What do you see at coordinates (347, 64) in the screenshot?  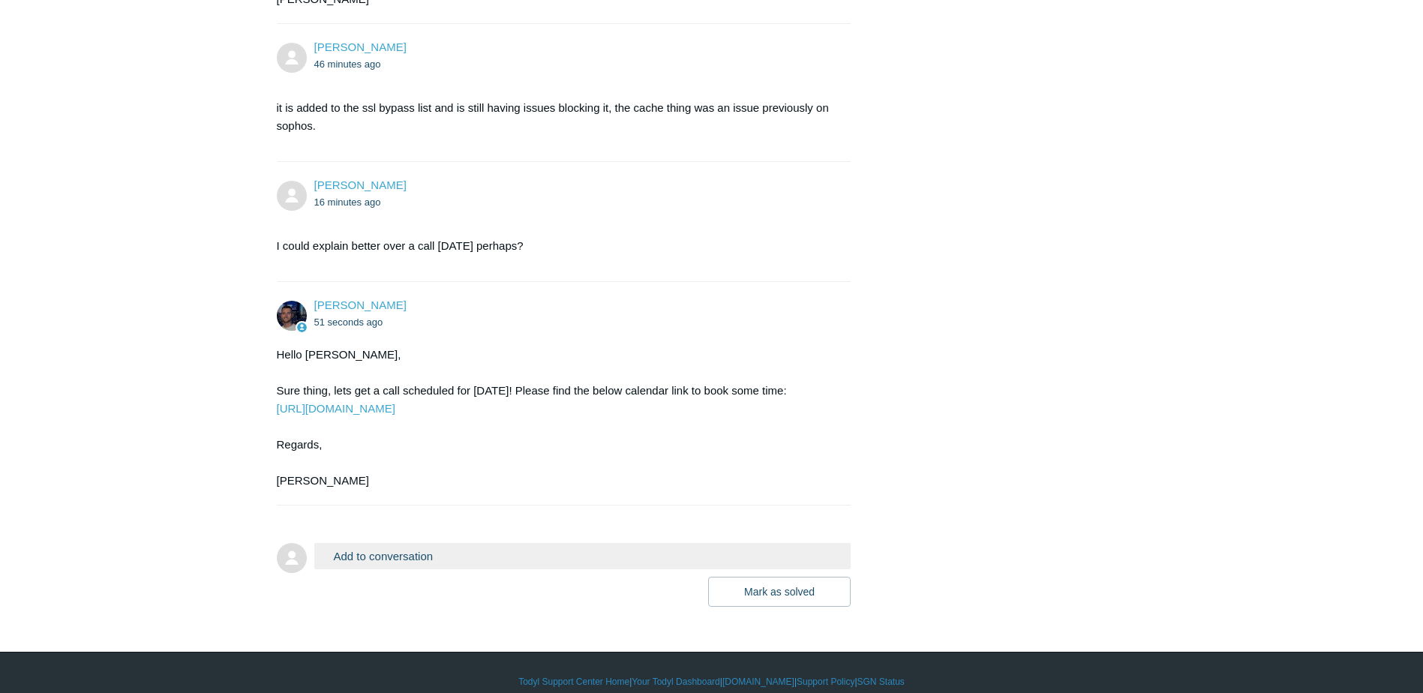 I see `time: 10/10/2025, 15:19` at bounding box center [347, 64].